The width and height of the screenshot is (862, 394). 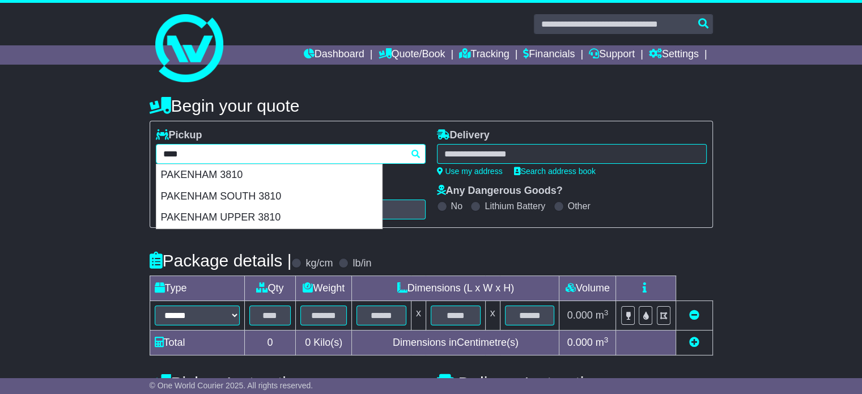 What do you see at coordinates (457, 206) in the screenshot?
I see `label: No` at bounding box center [457, 206].